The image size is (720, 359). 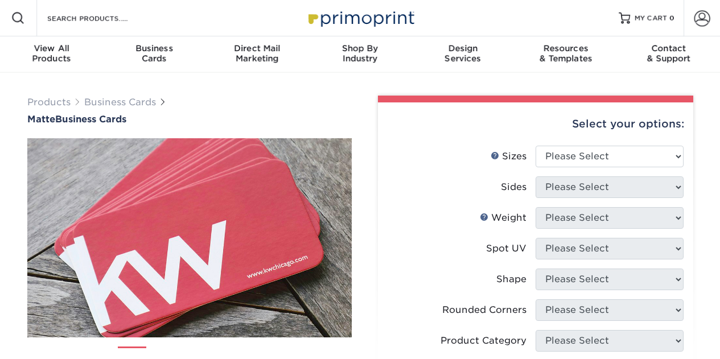 What do you see at coordinates (506, 249) in the screenshot?
I see `div: Spot UV` at bounding box center [506, 249].